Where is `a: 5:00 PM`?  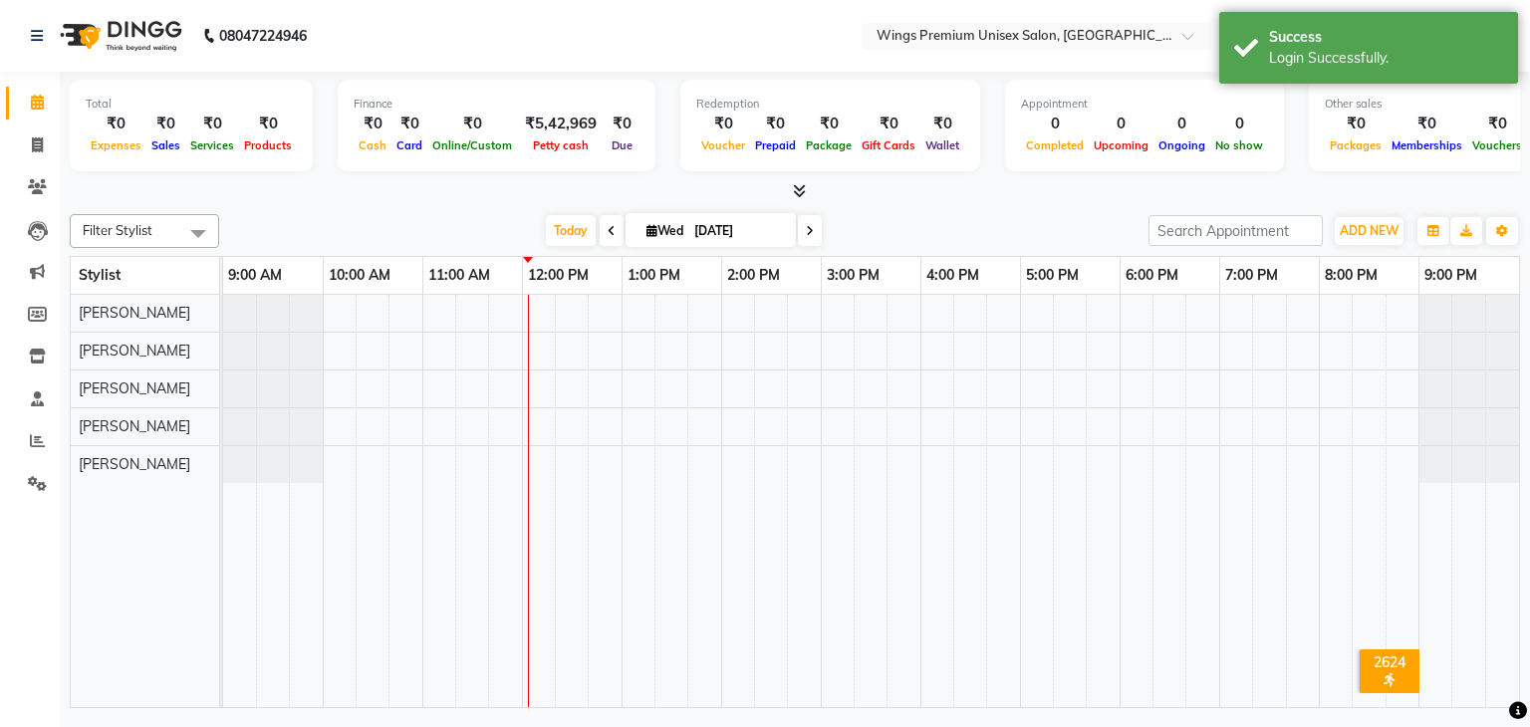 a: 5:00 PM is located at coordinates (1052, 275).